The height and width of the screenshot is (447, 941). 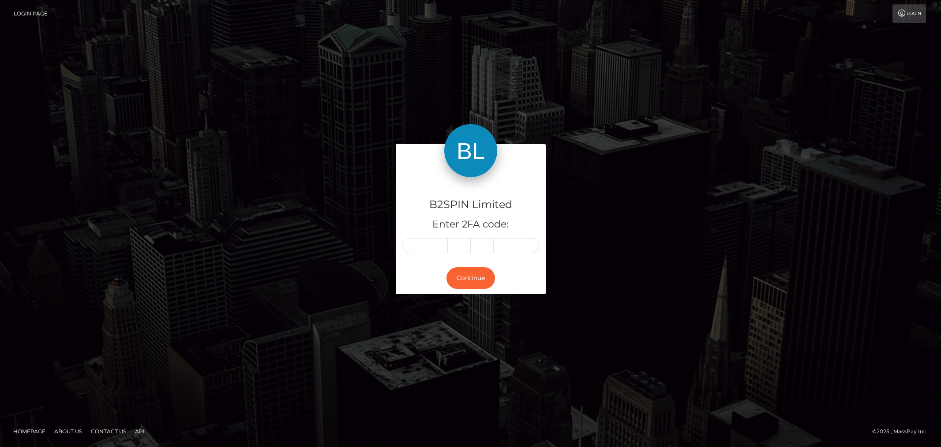 What do you see at coordinates (471, 150) in the screenshot?
I see `img: B2SPIN Limited` at bounding box center [471, 150].